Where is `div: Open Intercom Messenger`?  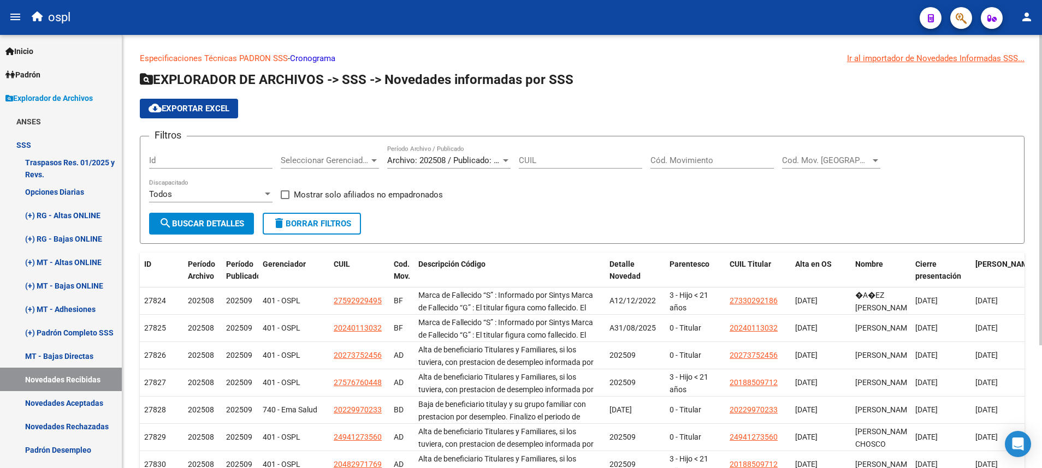 div: Open Intercom Messenger is located at coordinates (1018, 444).